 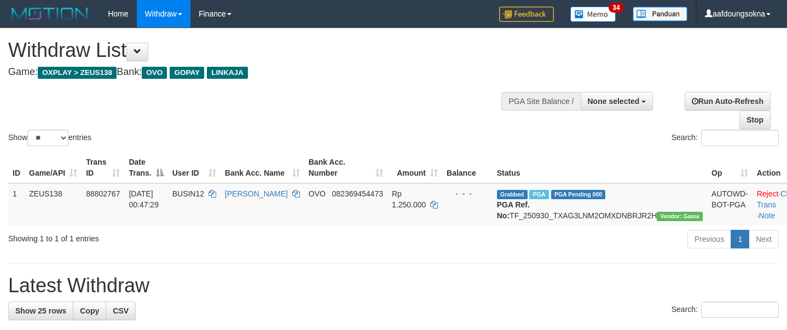 What do you see at coordinates (527, 14) in the screenshot?
I see `img: Feedback.jpg` at bounding box center [527, 14].